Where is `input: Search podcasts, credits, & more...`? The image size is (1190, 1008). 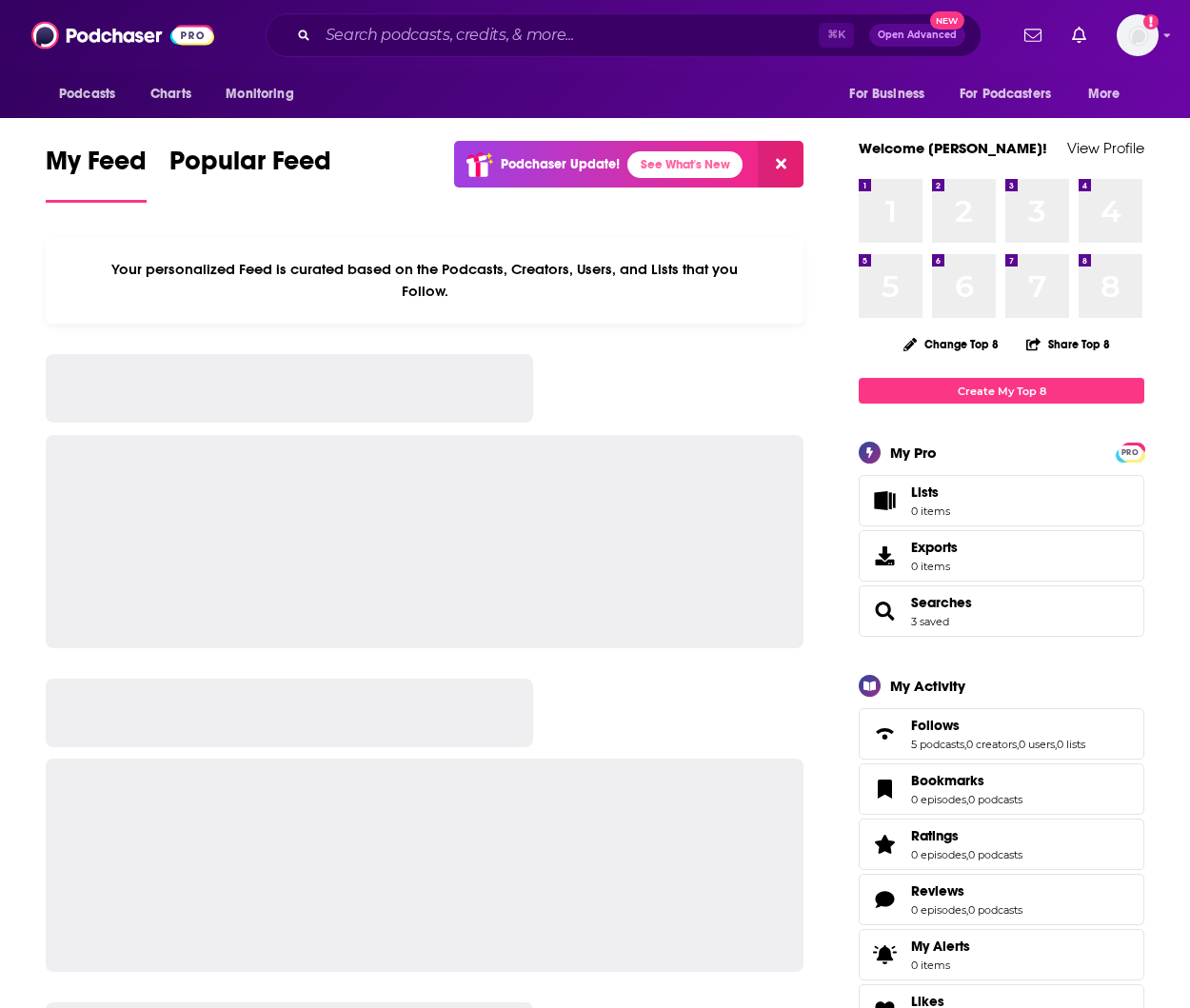 input: Search podcasts, credits, & more... is located at coordinates (569, 35).